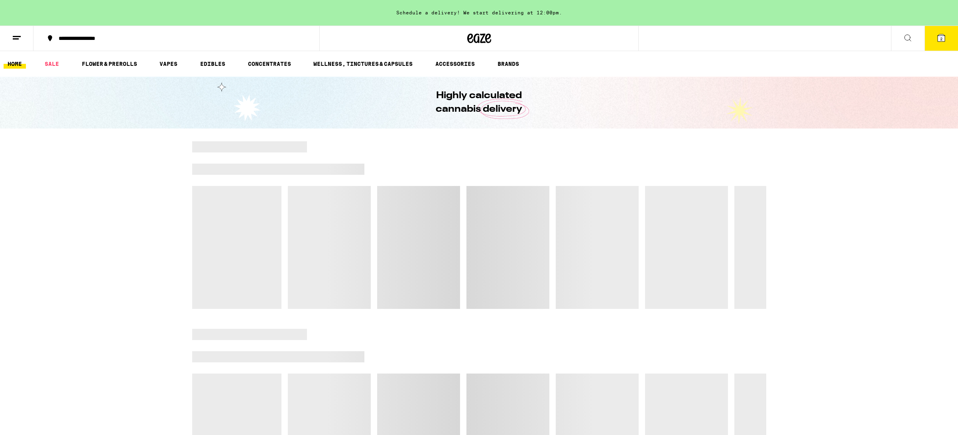  What do you see at coordinates (942, 39) in the screenshot?
I see `span: 2` at bounding box center [942, 39].